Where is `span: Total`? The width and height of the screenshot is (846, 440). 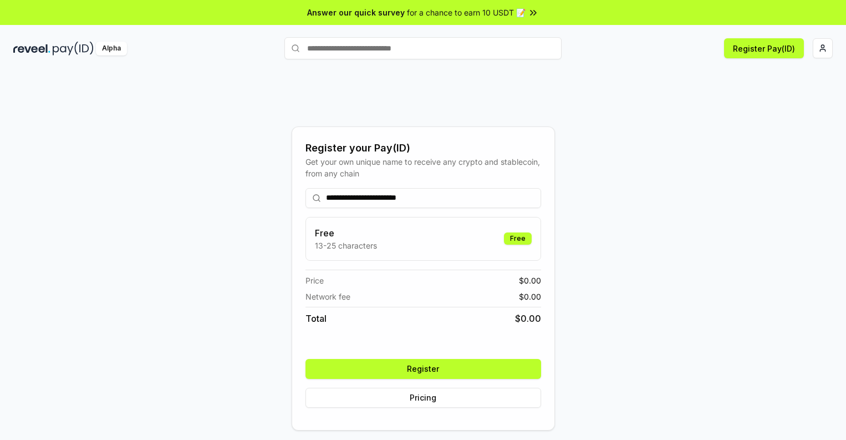
span: Total is located at coordinates (316, 318).